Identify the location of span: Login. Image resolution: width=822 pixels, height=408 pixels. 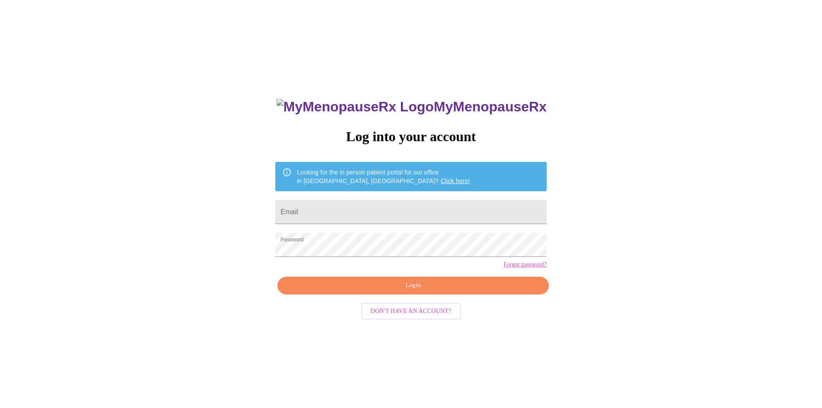
(413, 285).